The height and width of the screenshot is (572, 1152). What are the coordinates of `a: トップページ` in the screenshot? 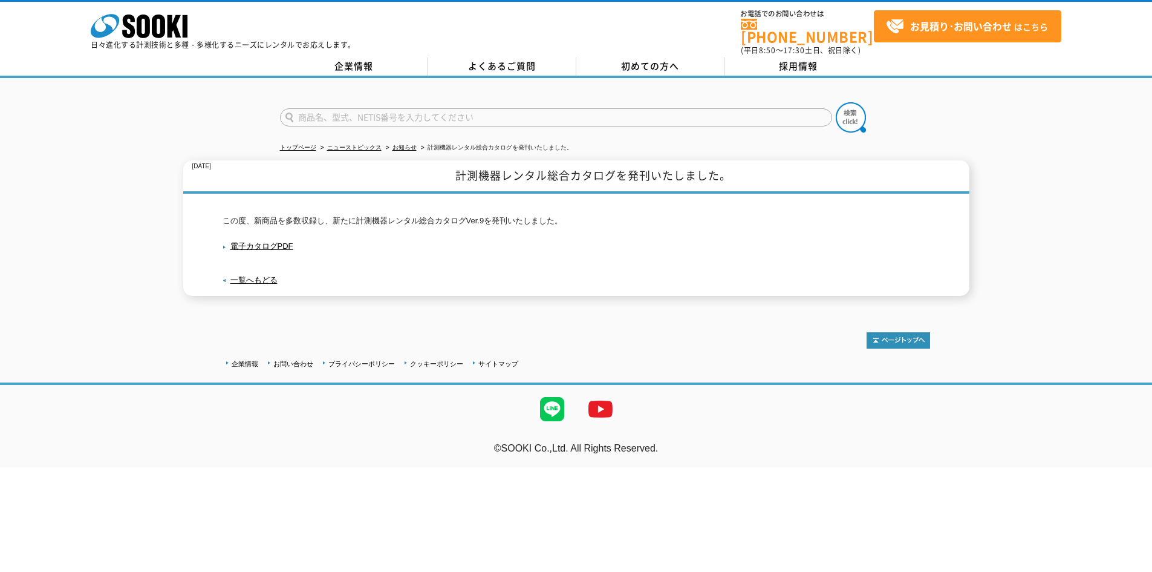 It's located at (298, 147).